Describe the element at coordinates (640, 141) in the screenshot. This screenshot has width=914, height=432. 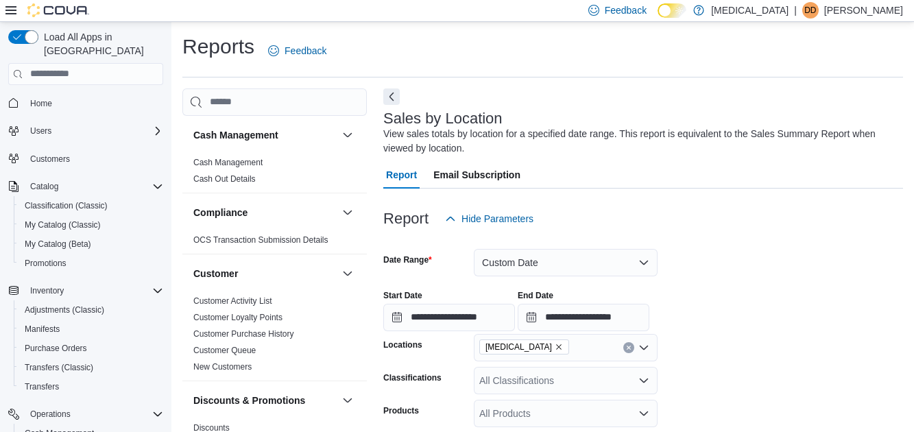
I see `div: View sales totals by location for a specified date range. This report is equivalent to the Sales ...` at that location.